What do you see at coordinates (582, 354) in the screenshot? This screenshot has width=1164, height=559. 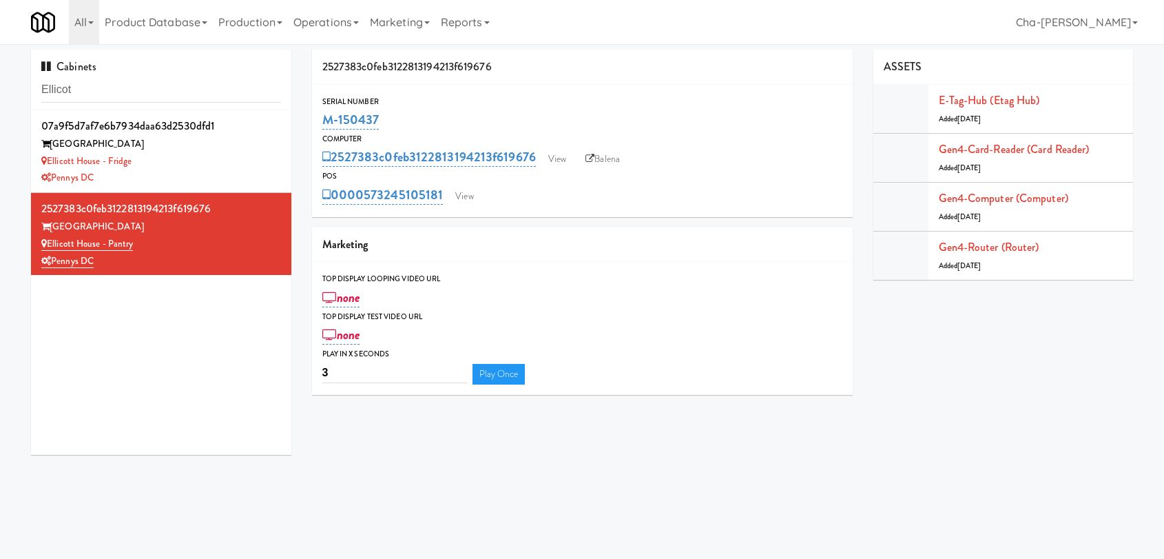 I see `div: Play in X seconds` at bounding box center [582, 354].